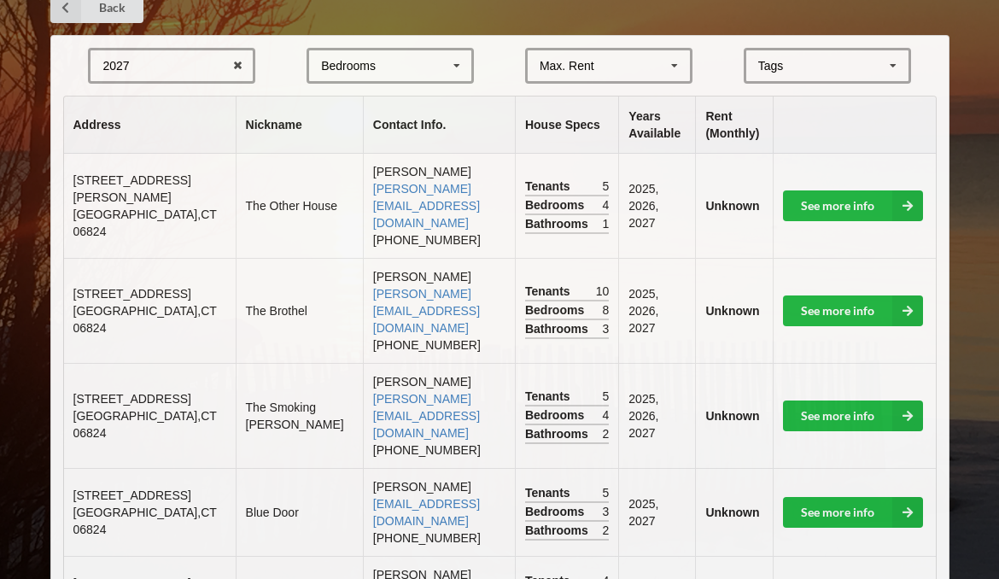 The height and width of the screenshot is (579, 999). Describe the element at coordinates (734, 125) in the screenshot. I see `th: Rent (Monthly)` at that location.